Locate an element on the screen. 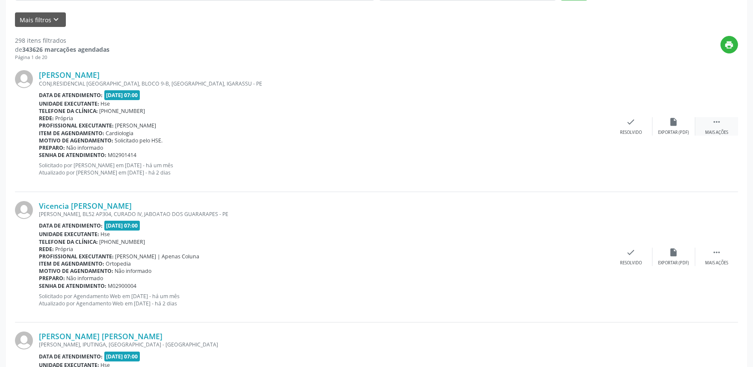  div: 298 itens filtrados is located at coordinates (62, 40).